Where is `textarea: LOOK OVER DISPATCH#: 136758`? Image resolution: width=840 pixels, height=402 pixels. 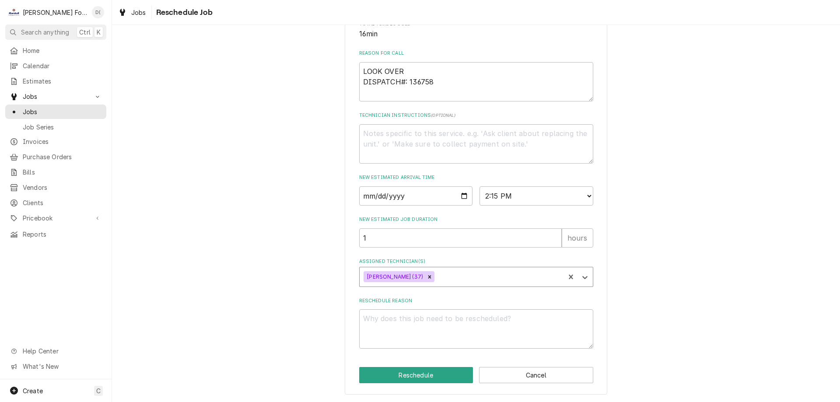
textarea: LOOK OVER DISPATCH#: 136758 is located at coordinates (476, 82).